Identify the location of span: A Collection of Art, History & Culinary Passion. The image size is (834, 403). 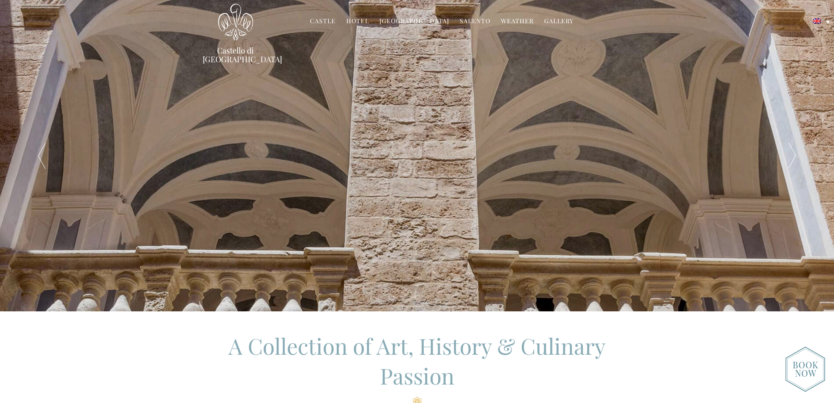
(417, 360).